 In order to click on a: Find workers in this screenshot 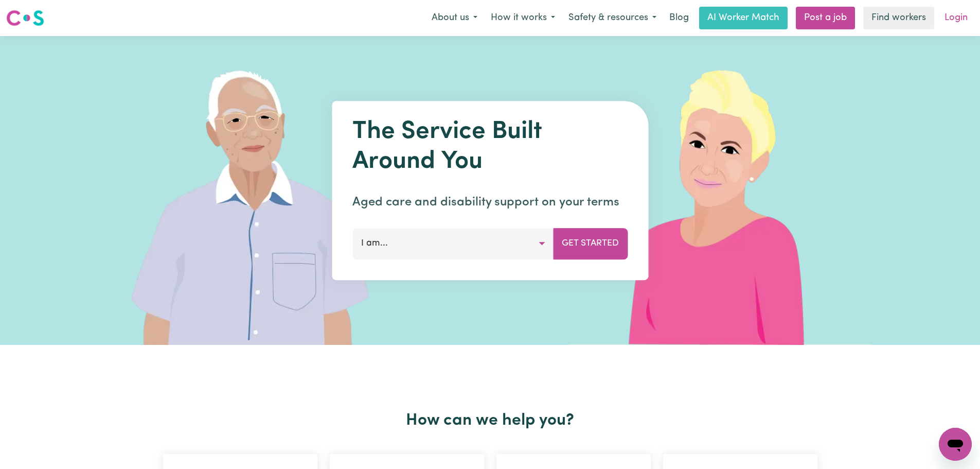, I will do `click(899, 18)`.